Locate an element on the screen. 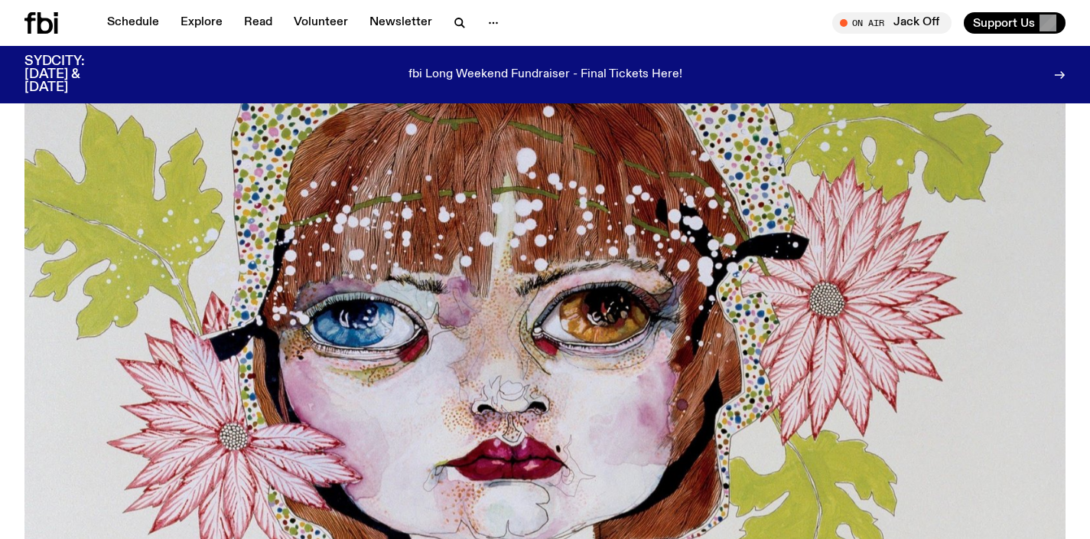 Image resolution: width=1090 pixels, height=539 pixels. button: On AirJack Off is located at coordinates (892, 23).